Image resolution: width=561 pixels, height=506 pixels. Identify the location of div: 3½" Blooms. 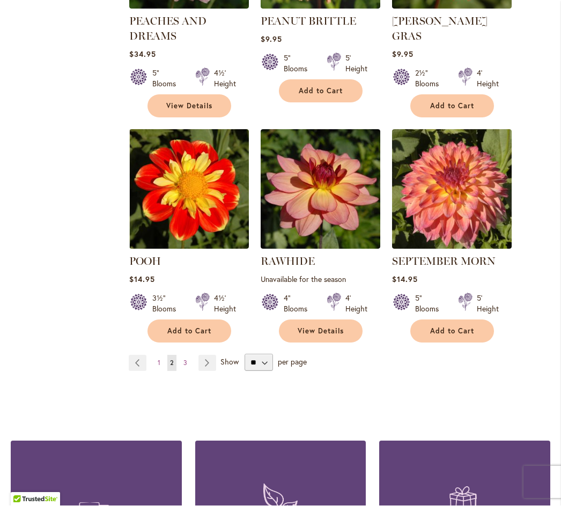
(167, 304).